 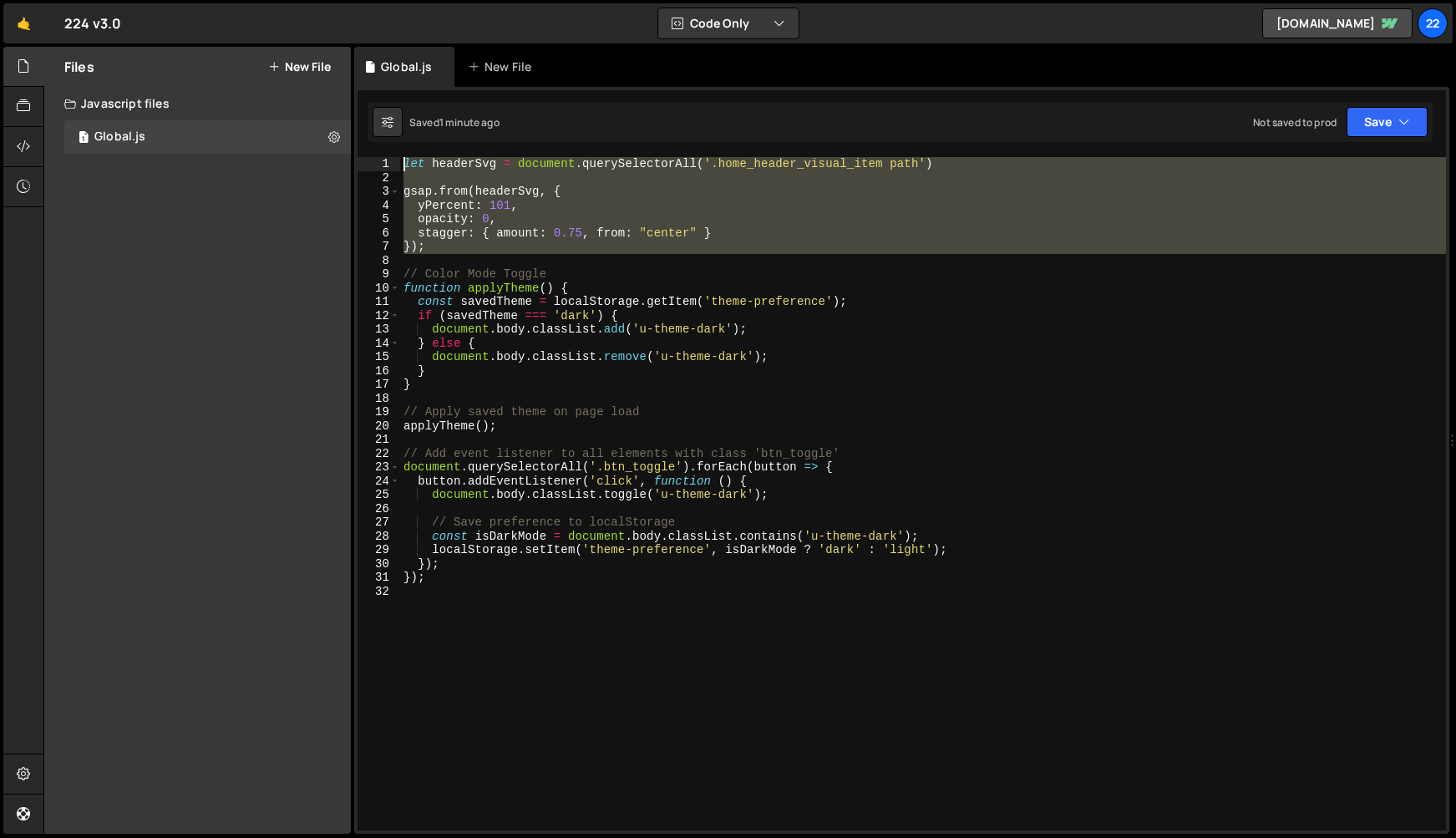 What do you see at coordinates (378, 274) in the screenshot?
I see `div: 9` at bounding box center [378, 274].